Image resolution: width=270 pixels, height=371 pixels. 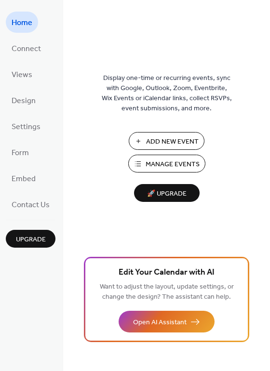 I want to click on span: Open AI Assistant, so click(x=160, y=322).